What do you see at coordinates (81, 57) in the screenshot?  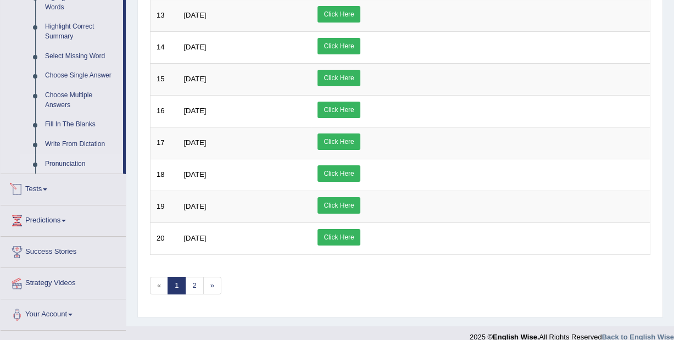 I see `a: Select Missing Word` at bounding box center [81, 57].